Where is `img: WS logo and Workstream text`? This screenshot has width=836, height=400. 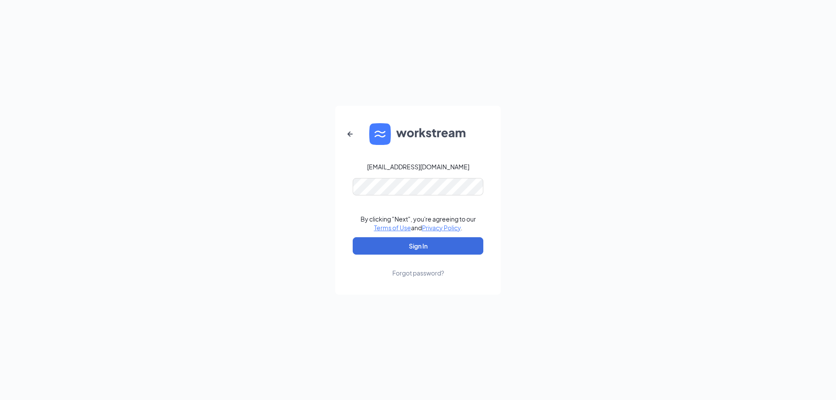
img: WS logo and Workstream text is located at coordinates (418, 134).